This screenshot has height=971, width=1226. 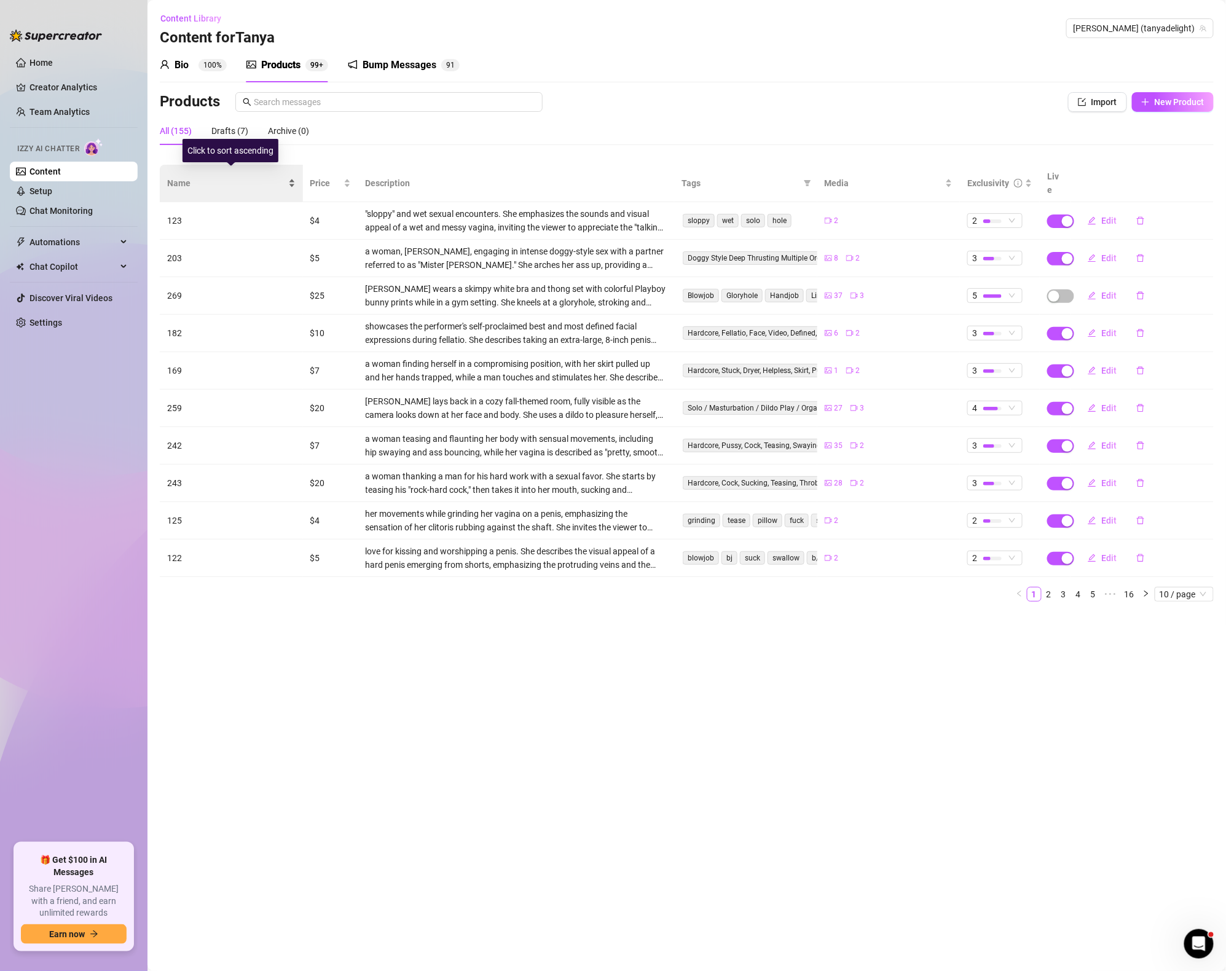 I want to click on td: 122, so click(x=231, y=558).